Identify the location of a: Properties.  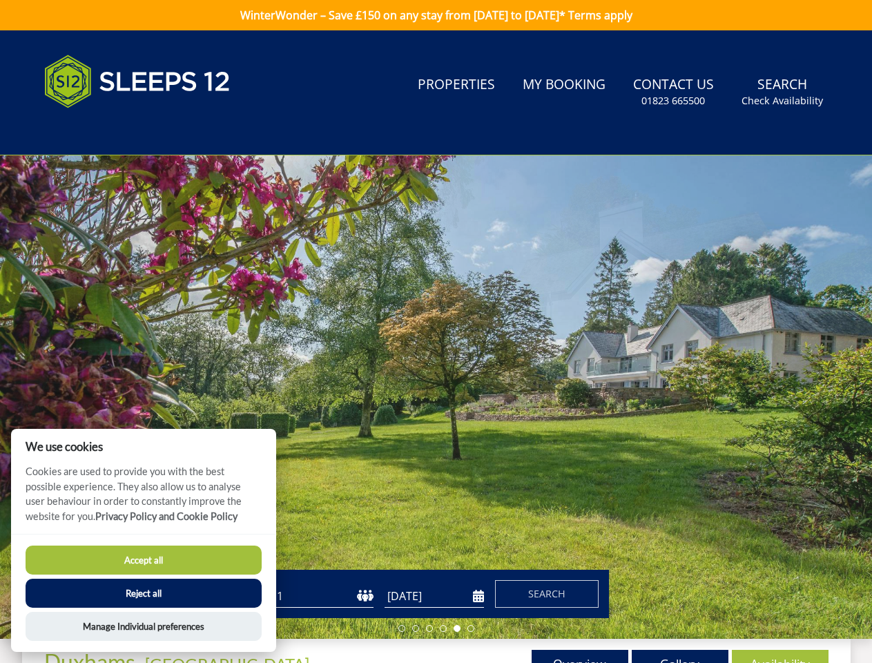
(456, 85).